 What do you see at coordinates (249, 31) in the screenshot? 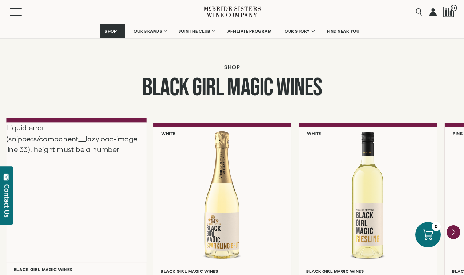
I see `a: AFFILIATE PROGRAM` at bounding box center [249, 31].